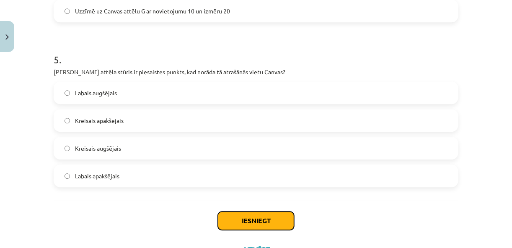 Image resolution: width=512 pixels, height=248 pixels. Describe the element at coordinates (67, 93) in the screenshot. I see `input: Labais augšējais` at that location.